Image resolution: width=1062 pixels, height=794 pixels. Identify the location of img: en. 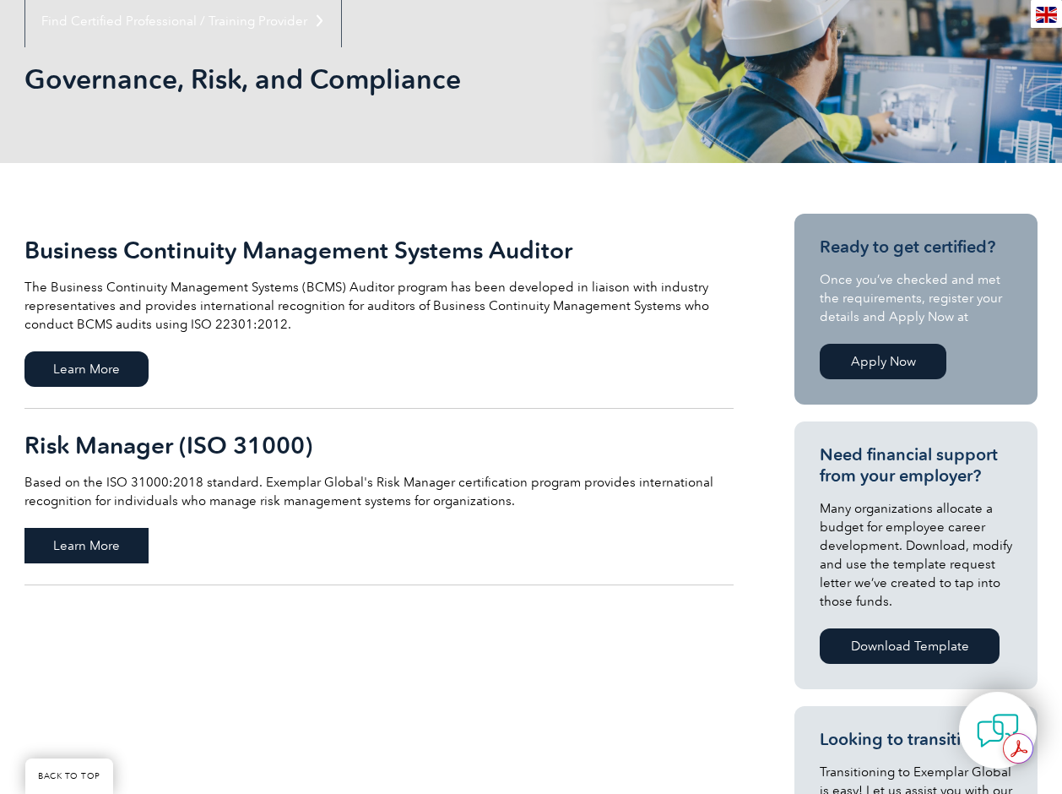
(1046, 14).